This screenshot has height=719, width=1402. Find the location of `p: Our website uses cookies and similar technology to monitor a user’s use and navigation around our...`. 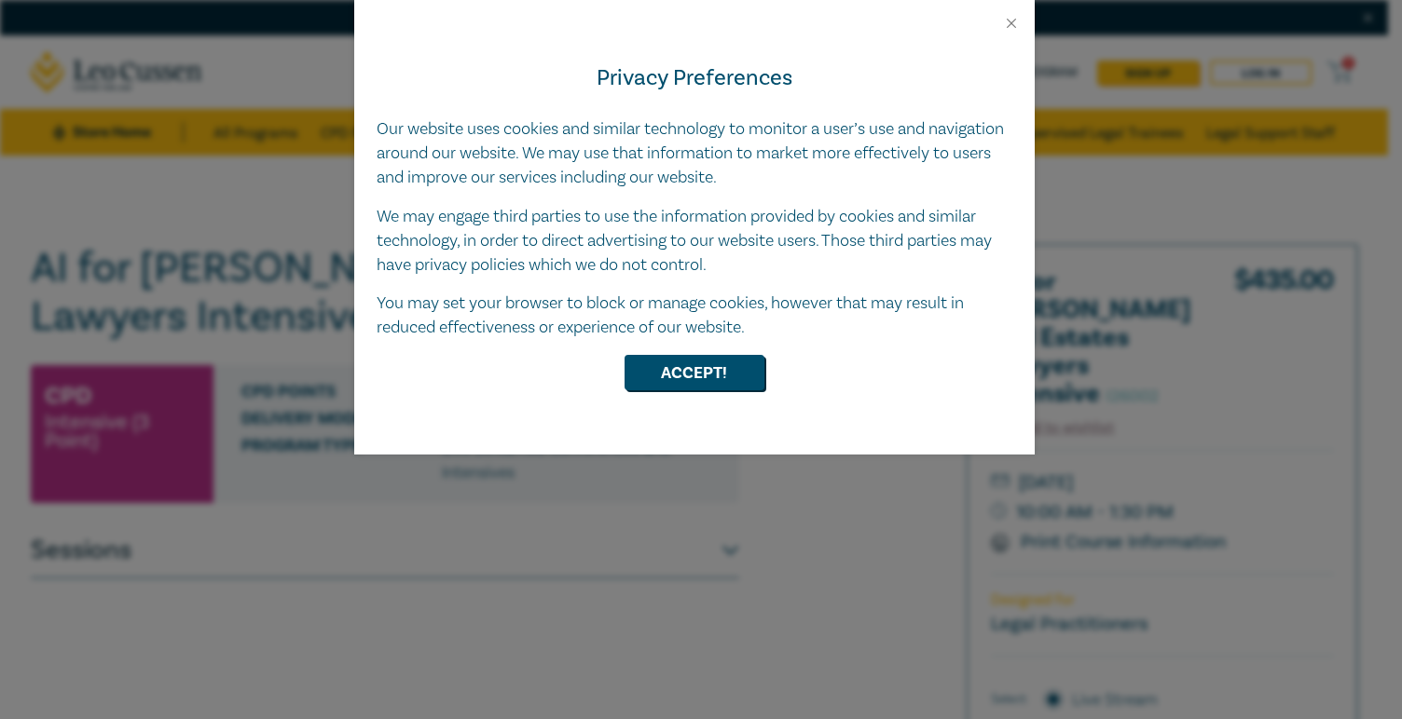

p: Our website uses cookies and similar technology to monitor a user’s use and navigation around our... is located at coordinates (694, 154).